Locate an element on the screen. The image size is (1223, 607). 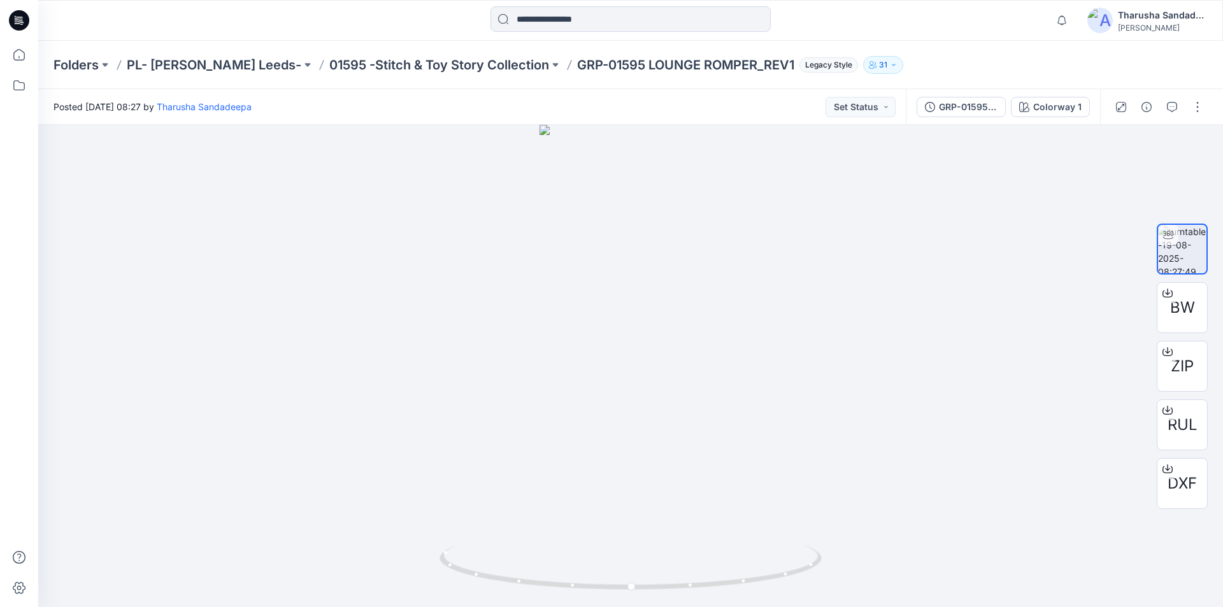
img: avatar is located at coordinates (1100, 20).